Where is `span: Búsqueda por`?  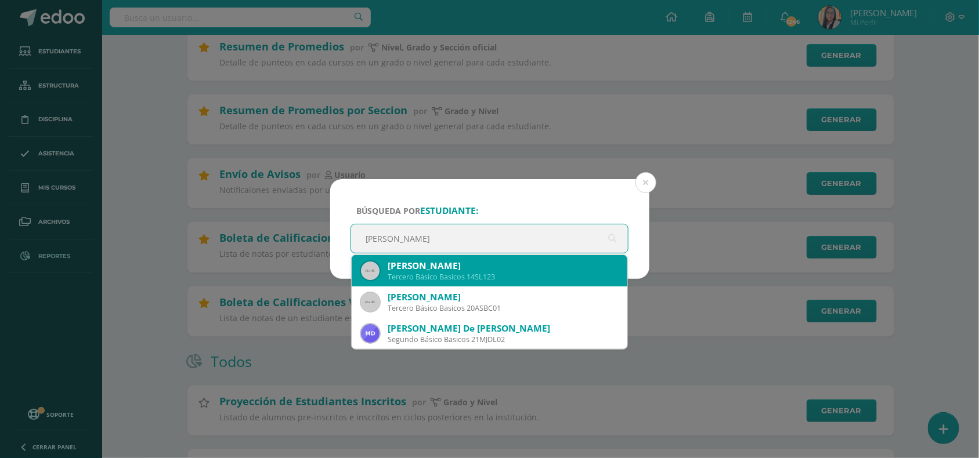 span: Búsqueda por is located at coordinates (417, 211).